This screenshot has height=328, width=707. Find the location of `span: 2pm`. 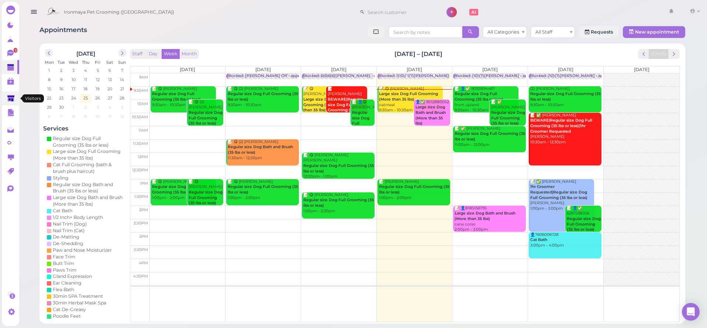

span: 2pm is located at coordinates (143, 210).